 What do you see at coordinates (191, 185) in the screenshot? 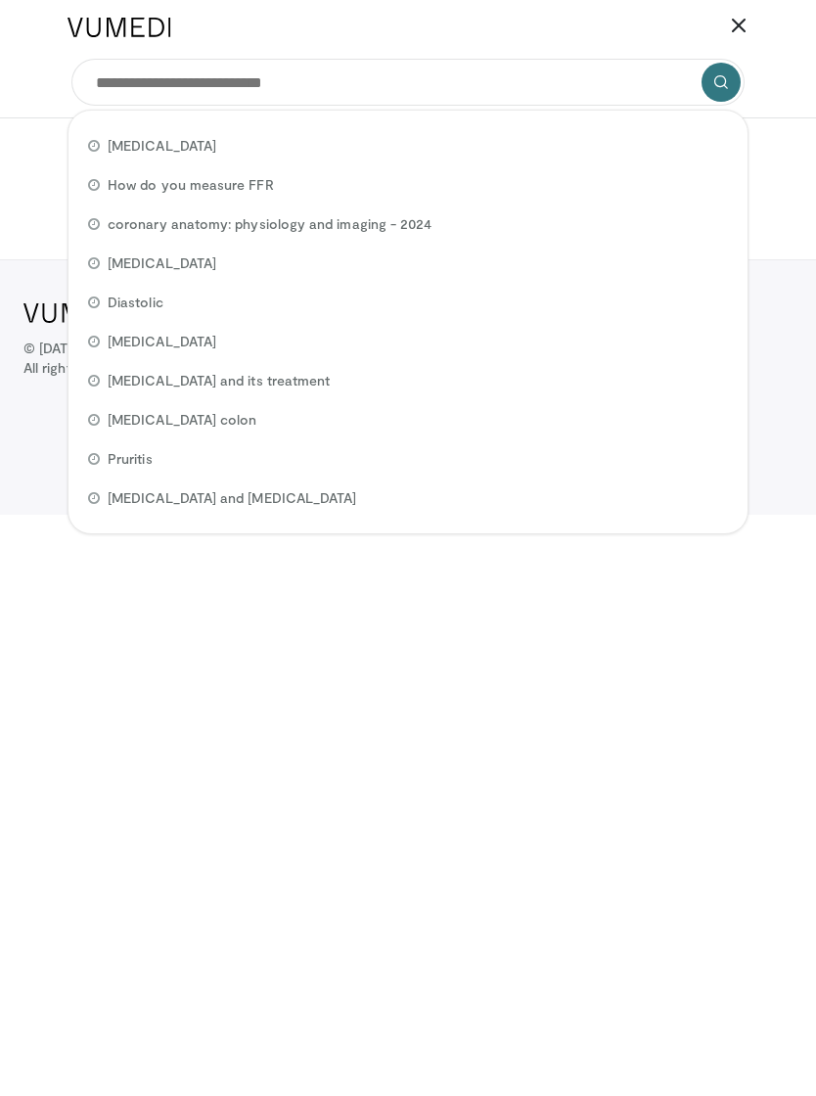
I see `span: How do you measure FFR` at bounding box center [191, 185].